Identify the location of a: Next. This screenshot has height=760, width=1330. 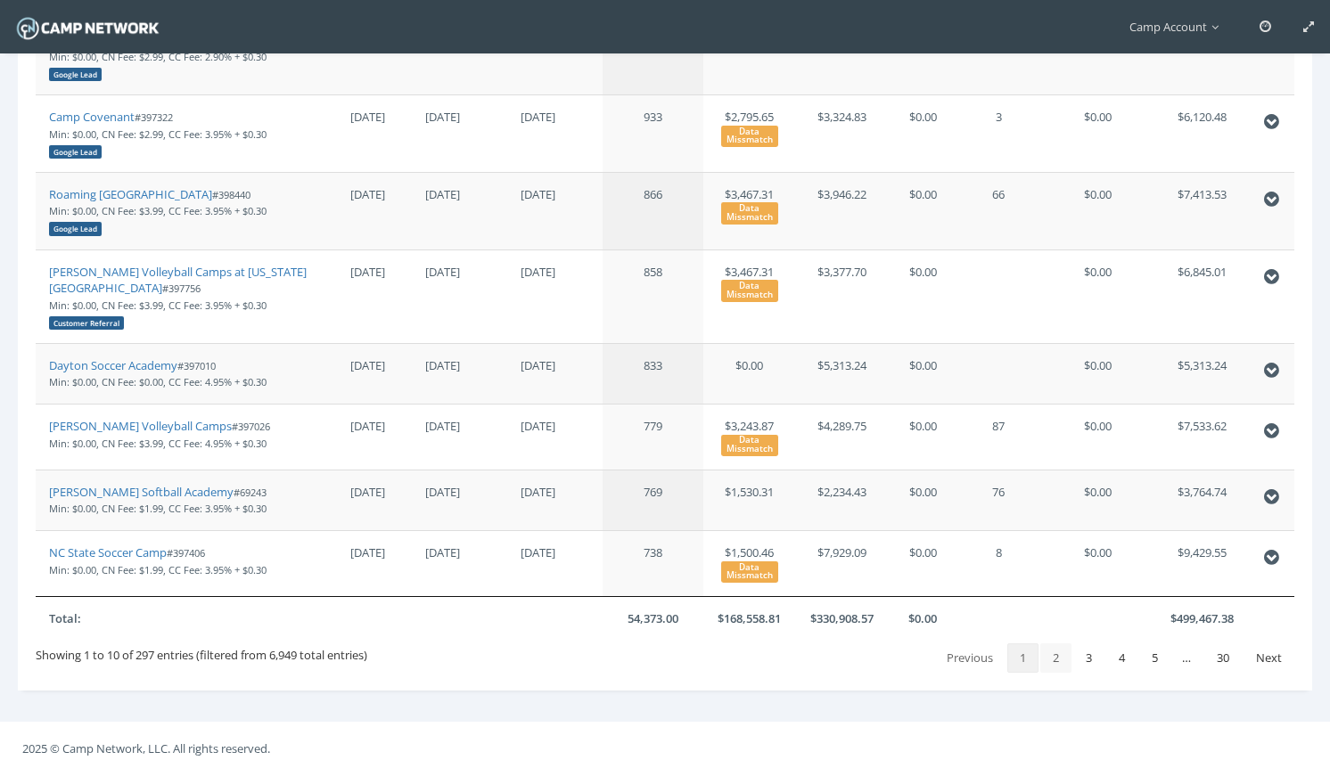
(1268, 659).